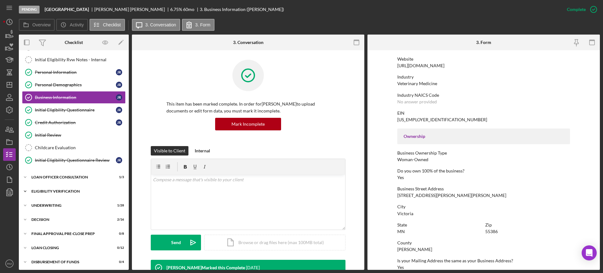  I want to click on div: 60 mo, so click(189, 9).